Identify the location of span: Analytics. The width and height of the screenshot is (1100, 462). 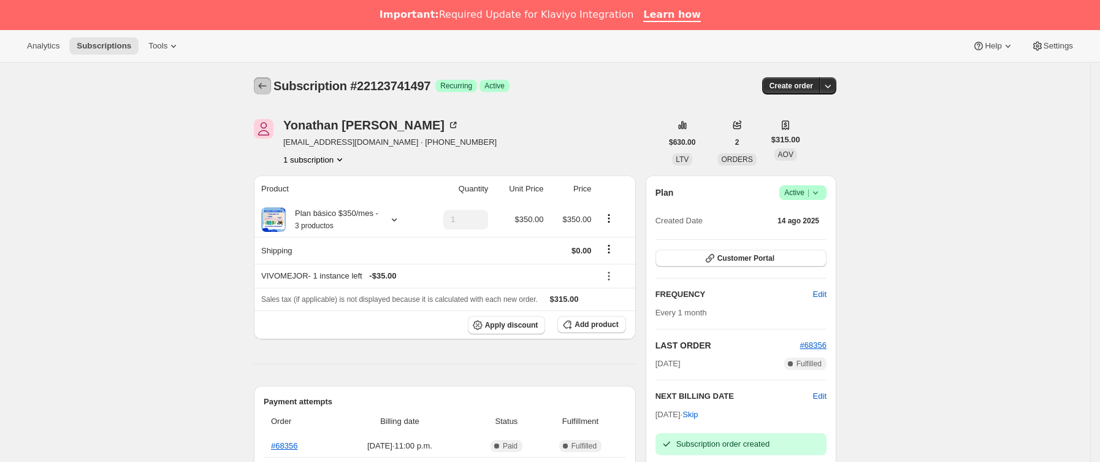
(43, 46).